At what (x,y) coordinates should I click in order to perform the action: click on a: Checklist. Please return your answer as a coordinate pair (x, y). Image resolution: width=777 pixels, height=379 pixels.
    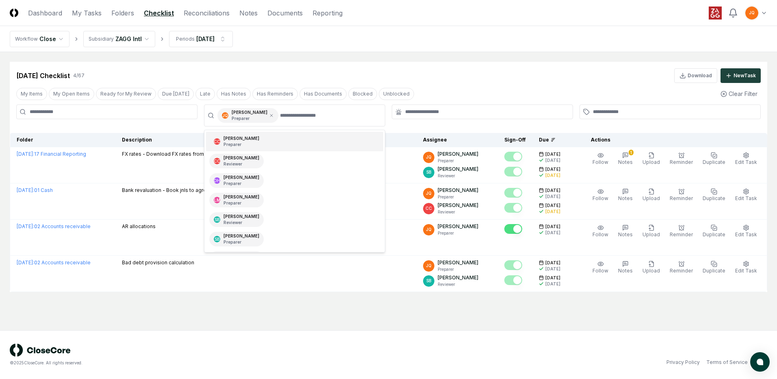
    Looking at the image, I should click on (159, 13).